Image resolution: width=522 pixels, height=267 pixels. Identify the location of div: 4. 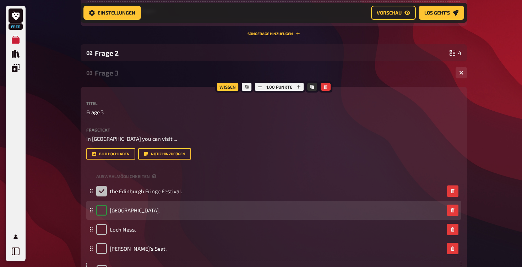
(455, 53).